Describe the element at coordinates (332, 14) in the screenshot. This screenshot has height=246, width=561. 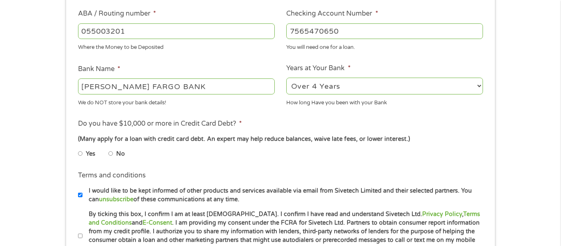
I see `label: Checking Account Number` at that location.